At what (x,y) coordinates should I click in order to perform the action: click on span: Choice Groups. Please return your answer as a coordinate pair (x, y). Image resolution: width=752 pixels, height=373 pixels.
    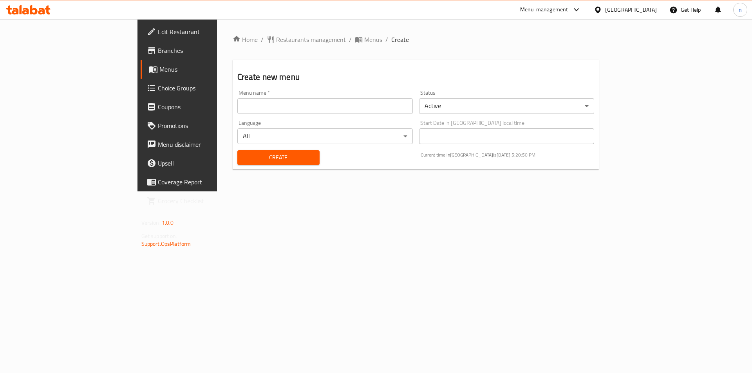
    Looking at the image, I should click on (207, 88).